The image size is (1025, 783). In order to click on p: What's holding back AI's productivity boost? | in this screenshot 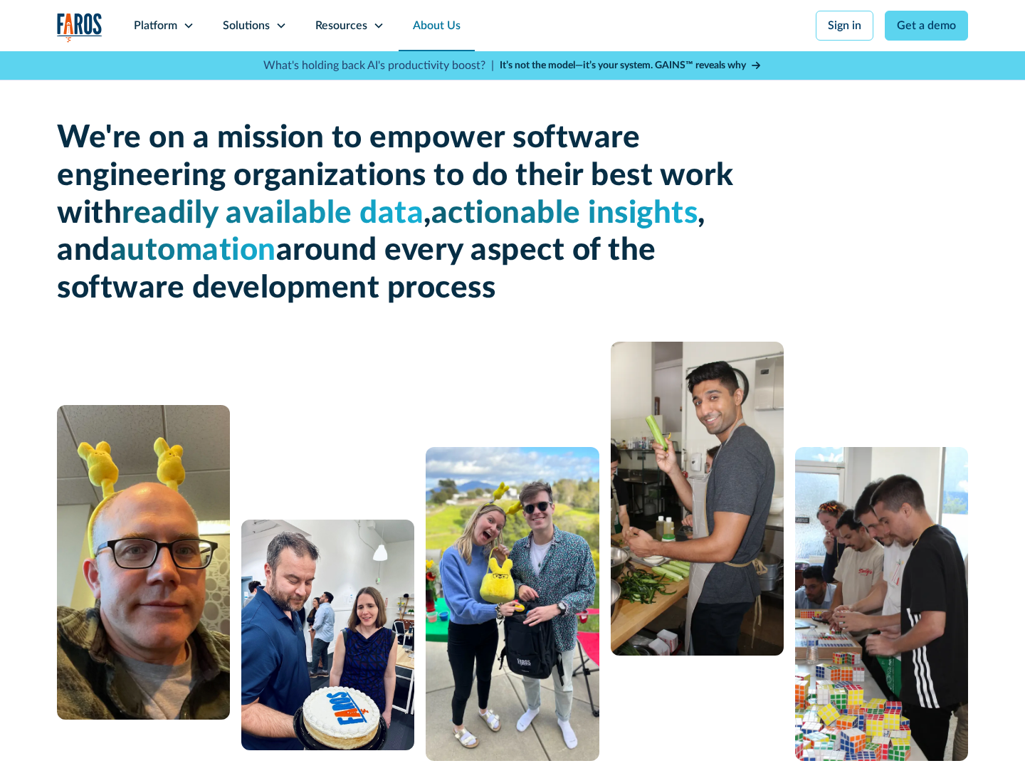, I will do `click(379, 65)`.